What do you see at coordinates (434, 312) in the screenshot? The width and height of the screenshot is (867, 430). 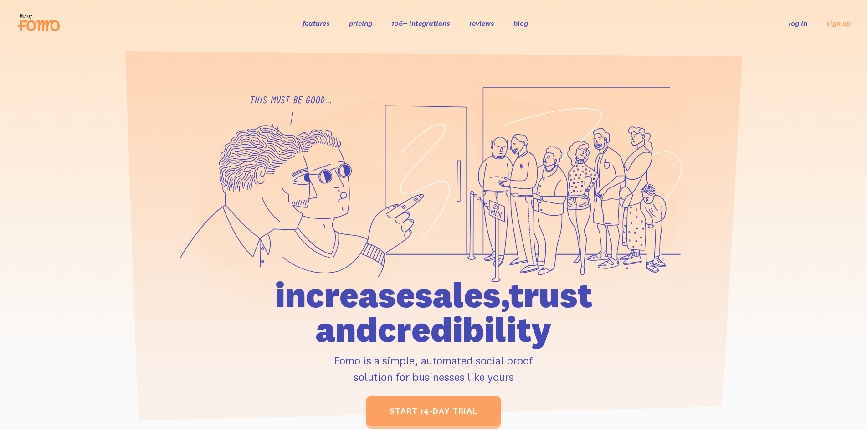 I see `h1: increase sales, trust and credibility` at bounding box center [434, 312].